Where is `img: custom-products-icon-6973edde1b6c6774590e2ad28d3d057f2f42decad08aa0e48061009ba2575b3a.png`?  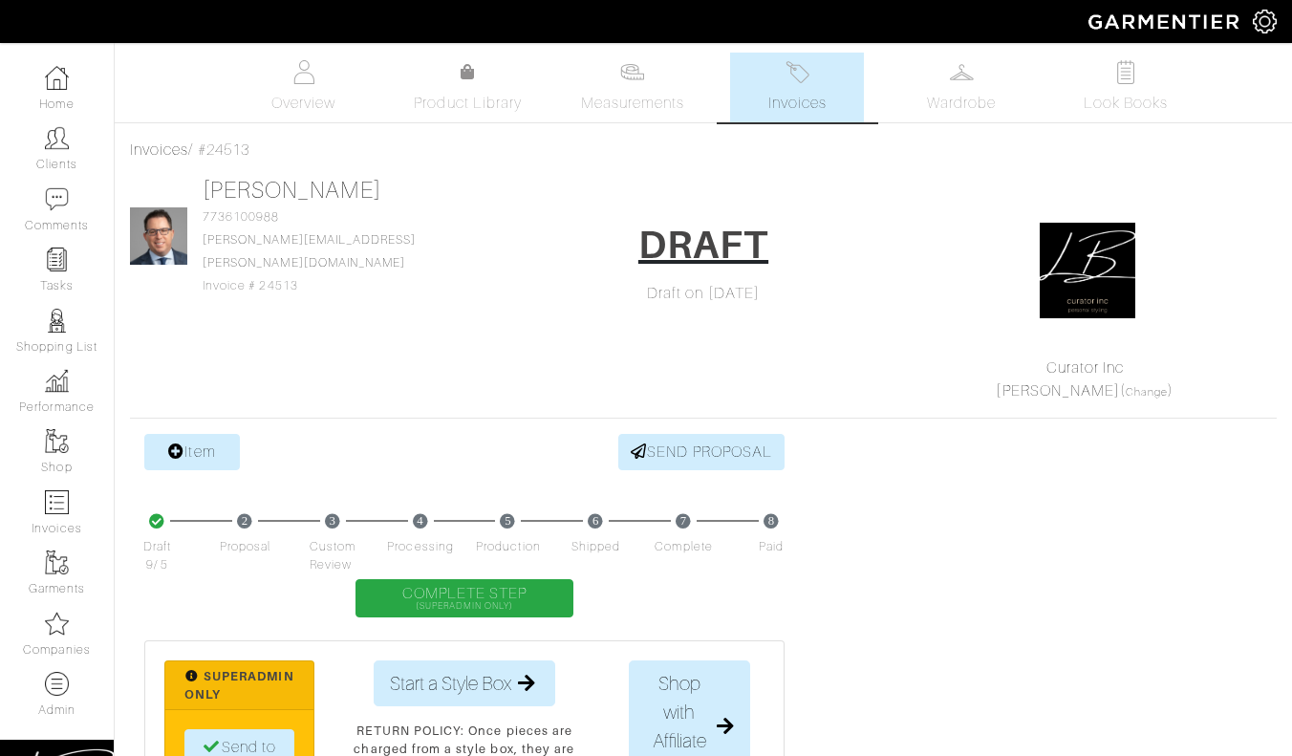 img: custom-products-icon-6973edde1b6c6774590e2ad28d3d057f2f42decad08aa0e48061009ba2575b3a.png is located at coordinates (56, 683).